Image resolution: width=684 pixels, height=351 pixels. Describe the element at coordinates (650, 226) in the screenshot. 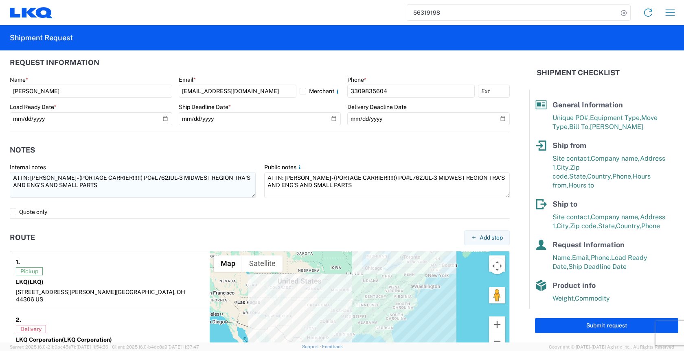

I see `span: Phone` at that location.